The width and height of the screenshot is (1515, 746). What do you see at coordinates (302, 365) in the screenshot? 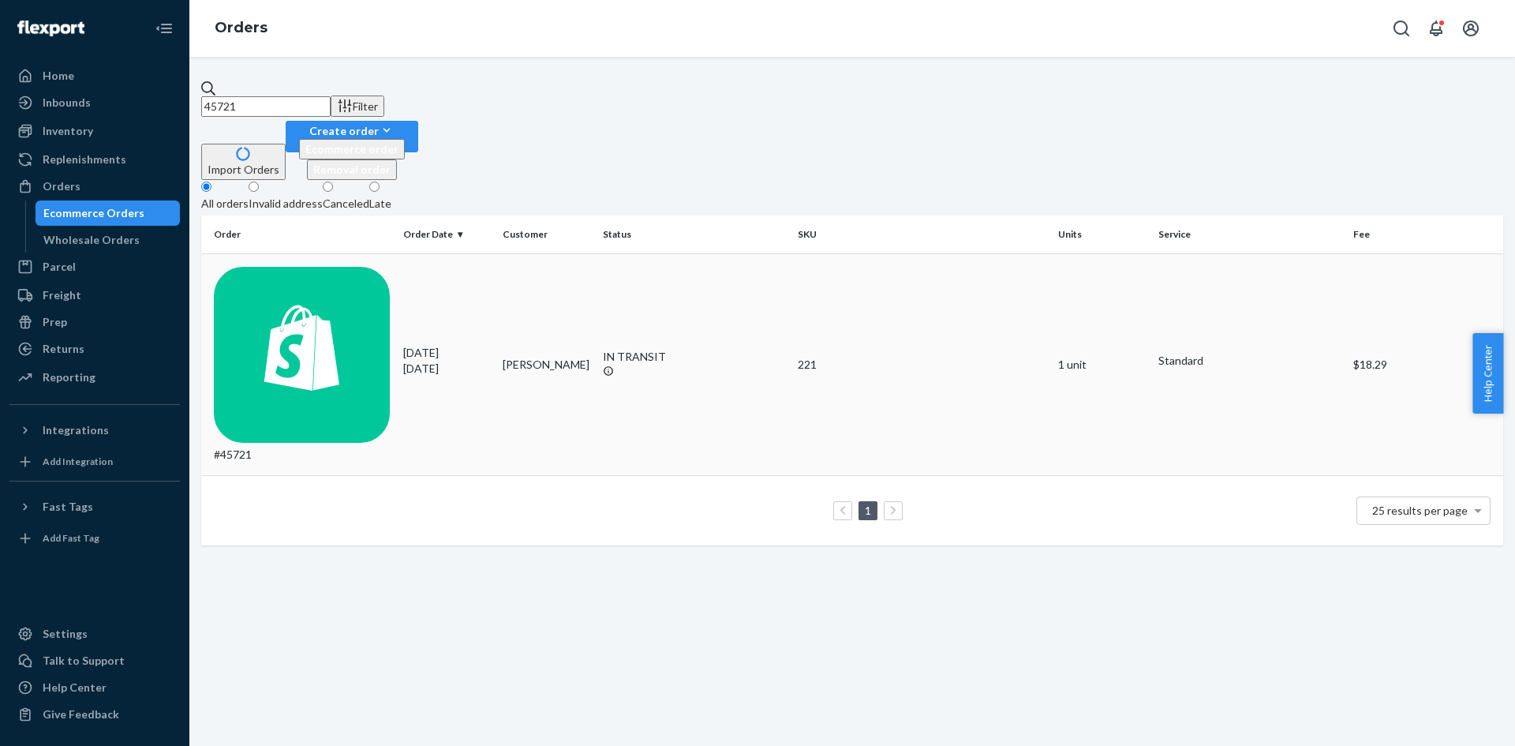
I see `div: #45721` at bounding box center [302, 365].